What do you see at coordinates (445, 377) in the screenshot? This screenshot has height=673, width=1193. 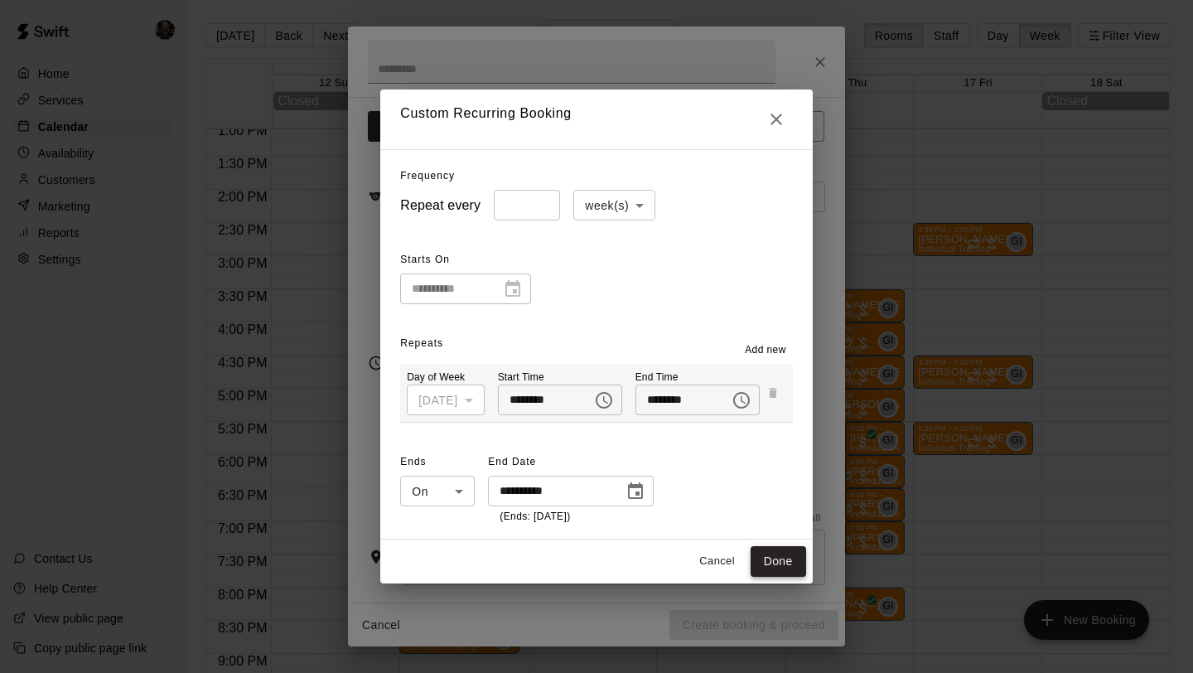 I see `p: Day of Week` at bounding box center [445, 377].